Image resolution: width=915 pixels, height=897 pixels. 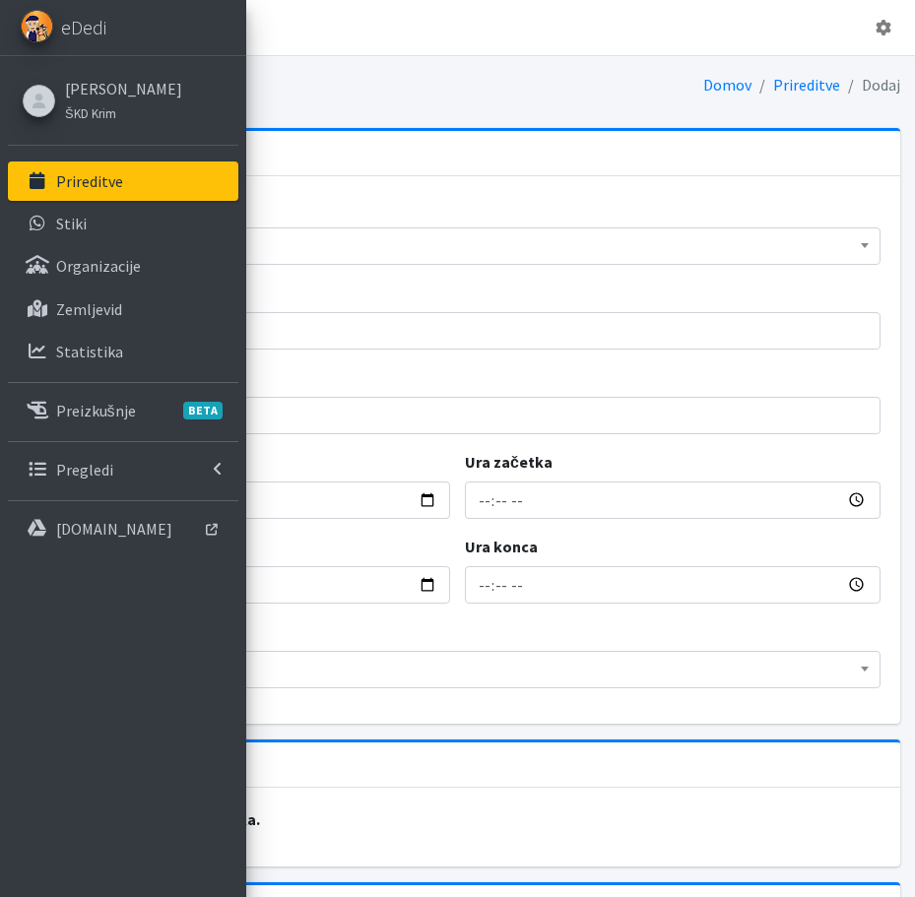 I want to click on input: Kraj, so click(x=458, y=416).